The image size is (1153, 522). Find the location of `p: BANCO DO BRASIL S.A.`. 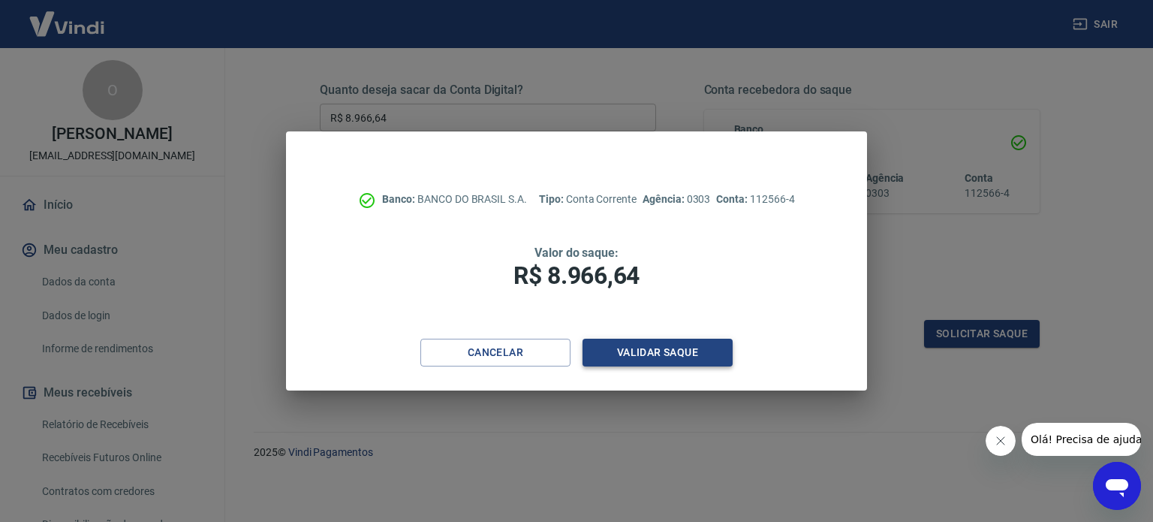

p: BANCO DO BRASIL S.A. is located at coordinates (454, 199).